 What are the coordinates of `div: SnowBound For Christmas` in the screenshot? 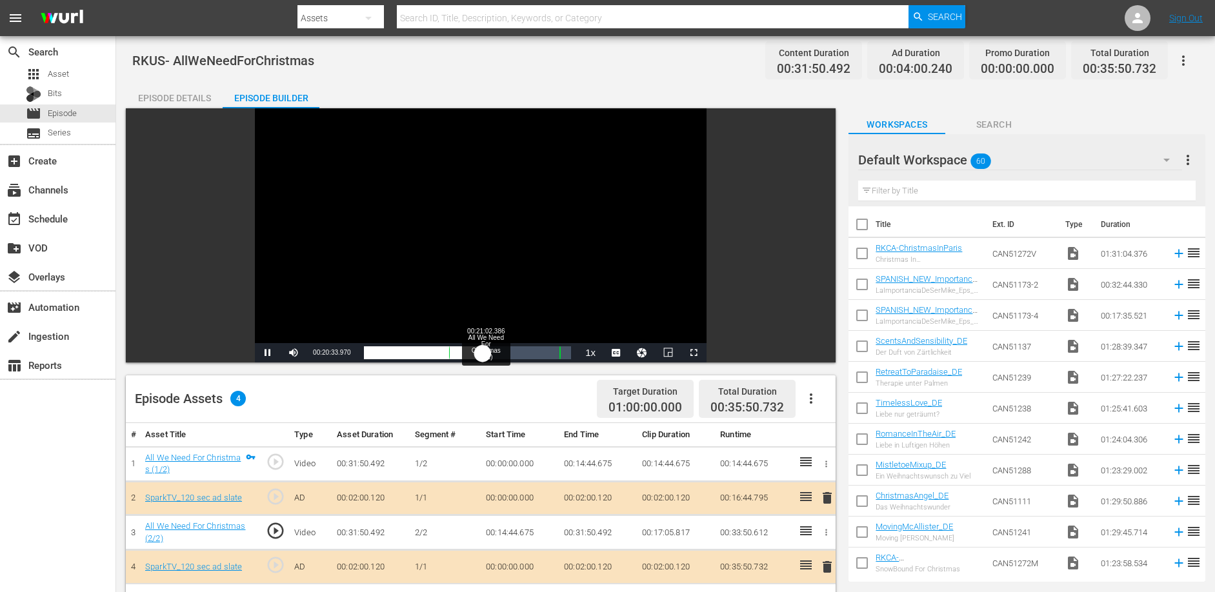 It's located at (928, 569).